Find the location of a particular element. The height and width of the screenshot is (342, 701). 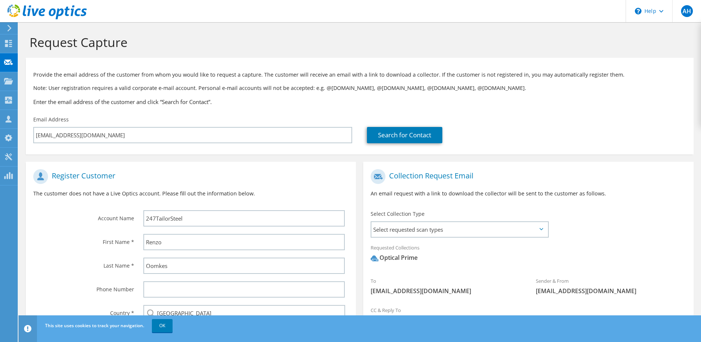

span: Select requested scan types is located at coordinates (460, 229).